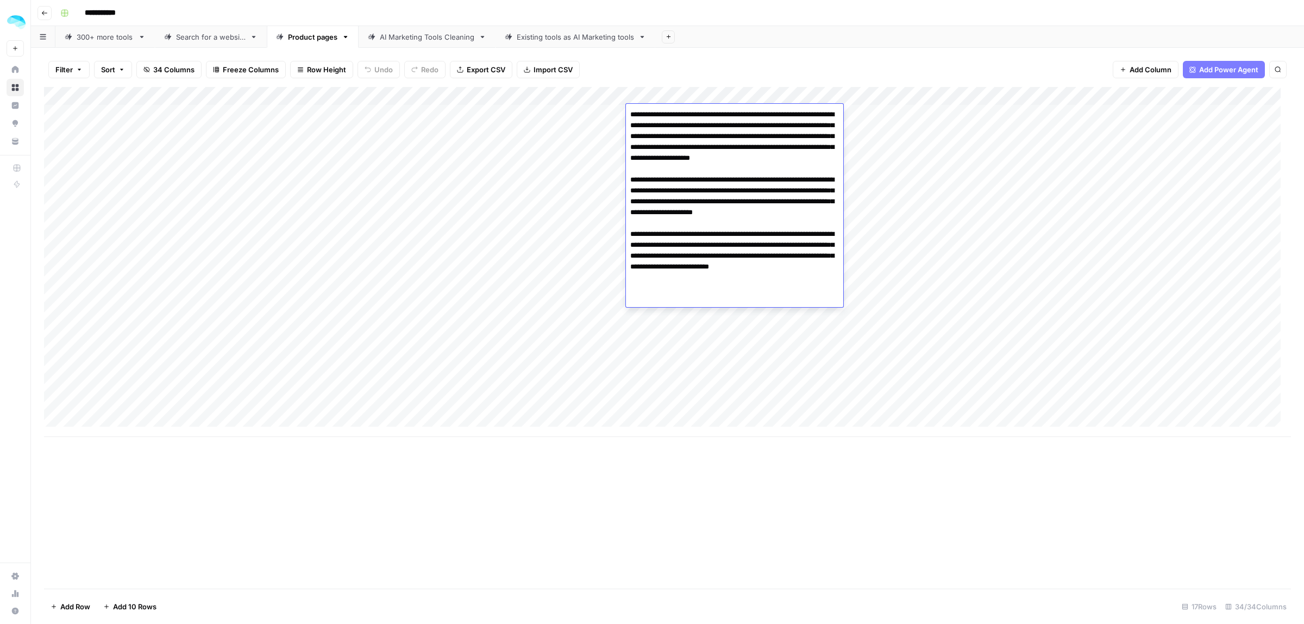 The height and width of the screenshot is (624, 1304). What do you see at coordinates (69, 70) in the screenshot?
I see `button: Filter` at bounding box center [69, 70].